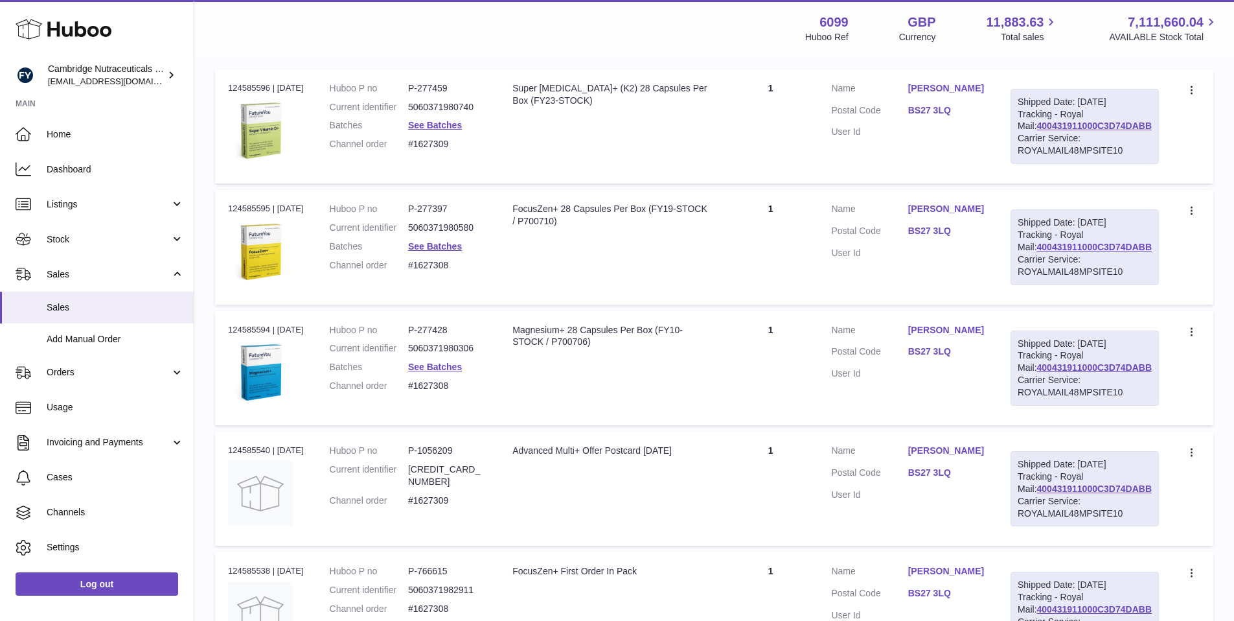 This screenshot has height=621, width=1234. I want to click on span: Usage, so click(115, 407).